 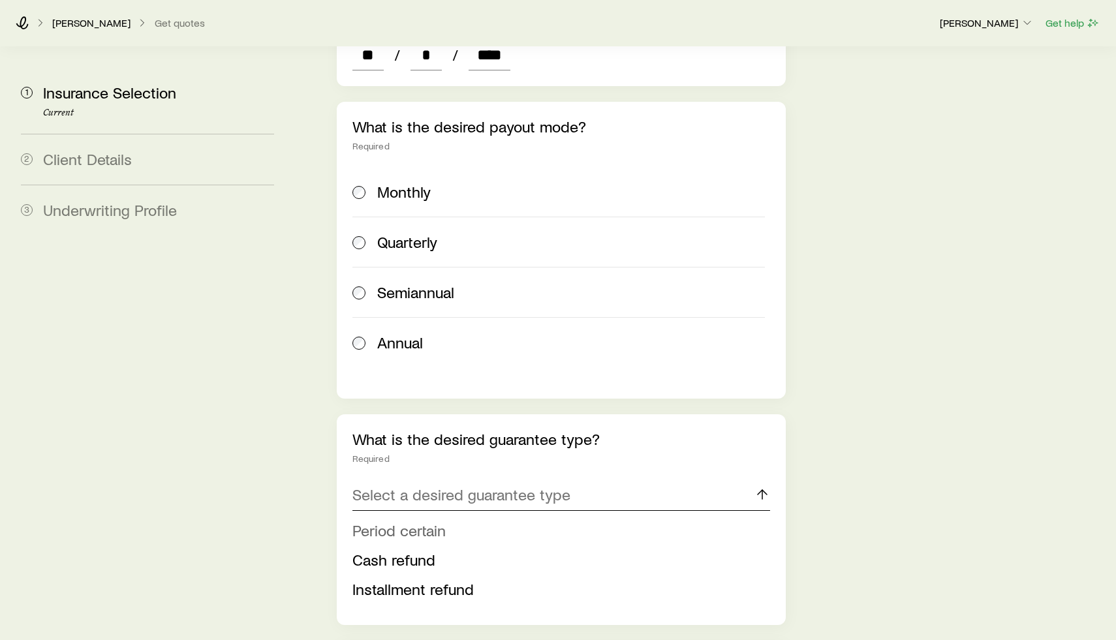 What do you see at coordinates (27, 93) in the screenshot?
I see `span: 1` at bounding box center [27, 93].